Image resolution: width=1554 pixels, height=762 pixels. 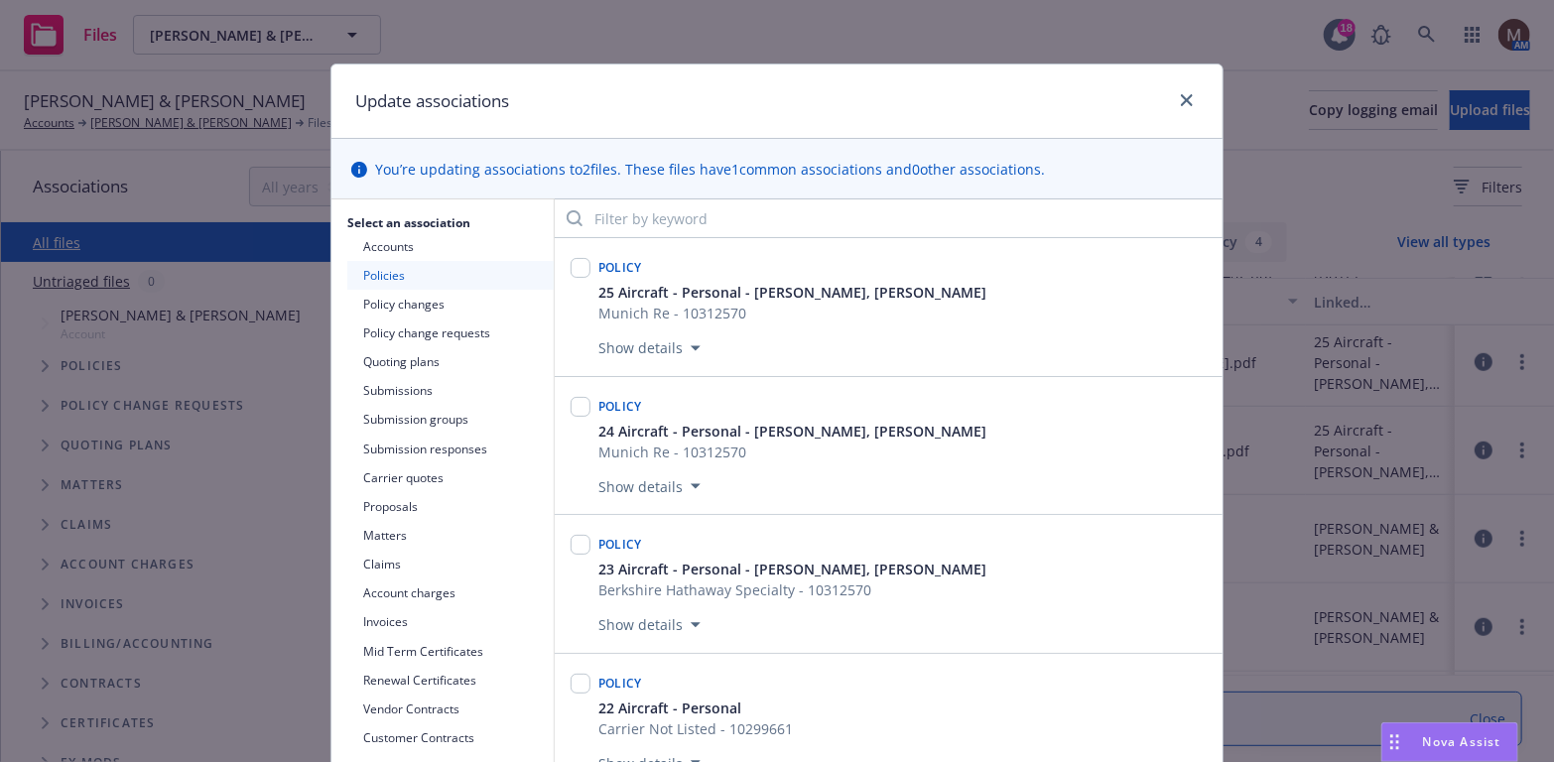 What do you see at coordinates (451, 390) in the screenshot?
I see `button: Submissions` at bounding box center [451, 390].